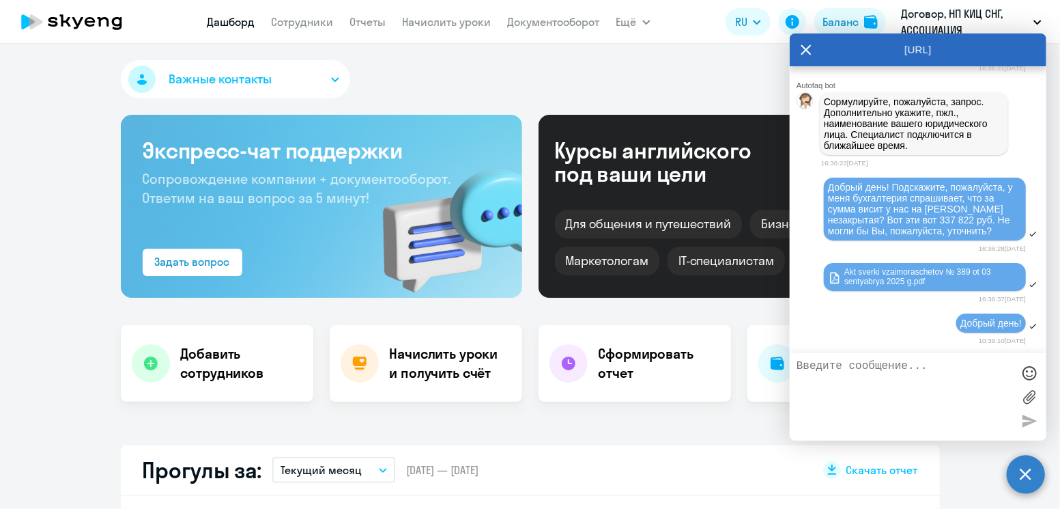 The width and height of the screenshot is (1060, 509). Describe the element at coordinates (806, 102) in the screenshot. I see `img: bot avatar` at that location.